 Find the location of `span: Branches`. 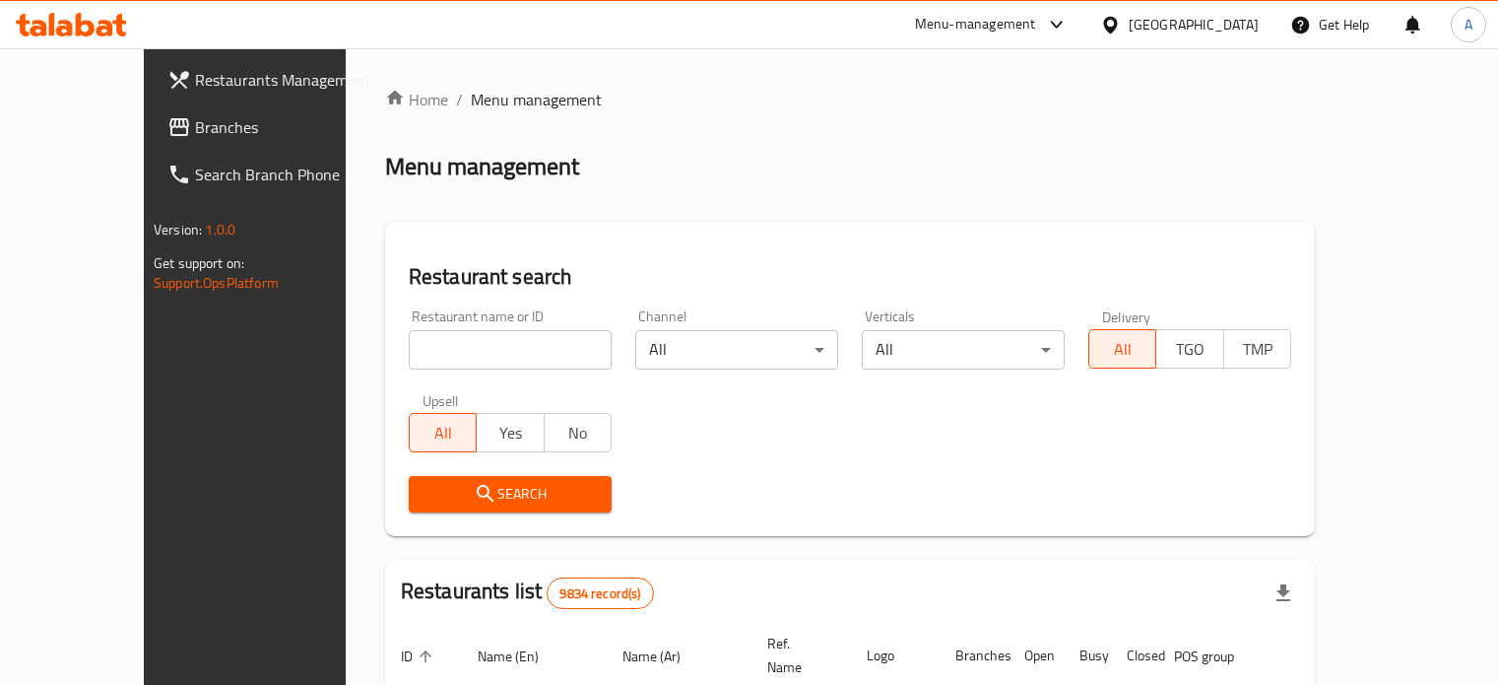

span: Branches is located at coordinates (287, 127).